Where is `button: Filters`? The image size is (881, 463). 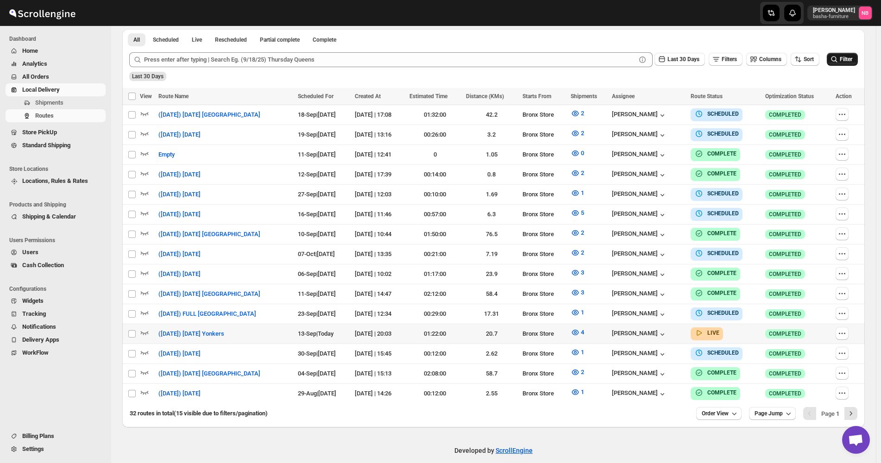 button: Filters is located at coordinates (726, 59).